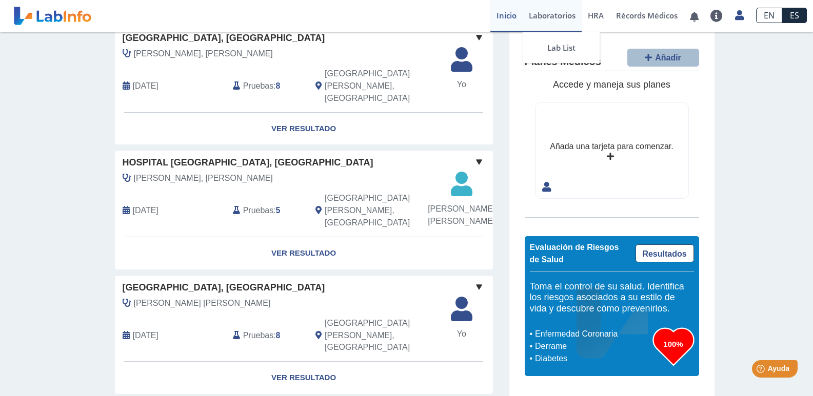 The width and height of the screenshot is (813, 396). I want to click on span: Rivera Colon, Luis, so click(202, 304).